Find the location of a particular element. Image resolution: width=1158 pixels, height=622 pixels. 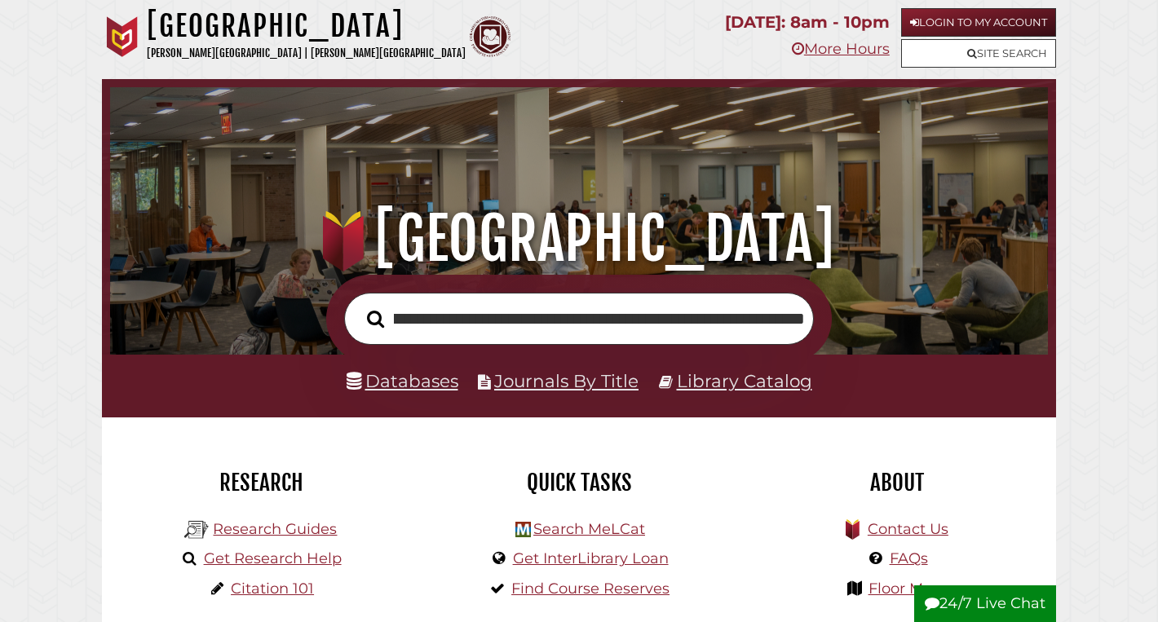

img: Calvin Theological Seminary is located at coordinates (490, 37).